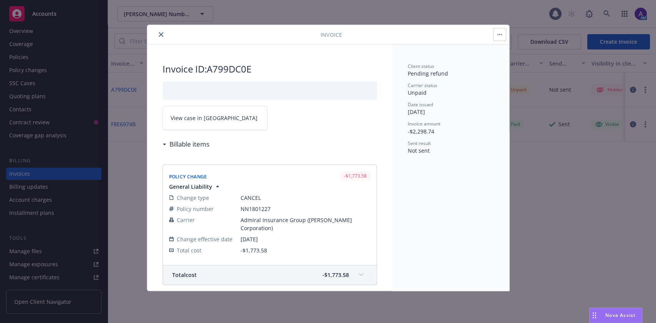  What do you see at coordinates (331, 35) in the screenshot?
I see `span: Invoice` at bounding box center [331, 35].